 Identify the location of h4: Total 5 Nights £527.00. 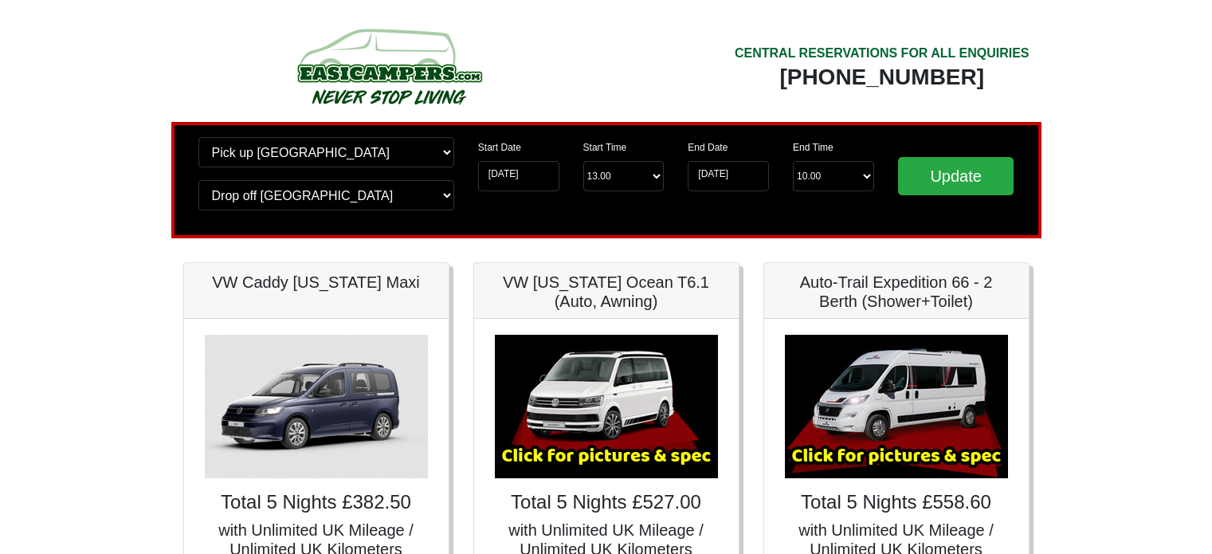
(606, 502).